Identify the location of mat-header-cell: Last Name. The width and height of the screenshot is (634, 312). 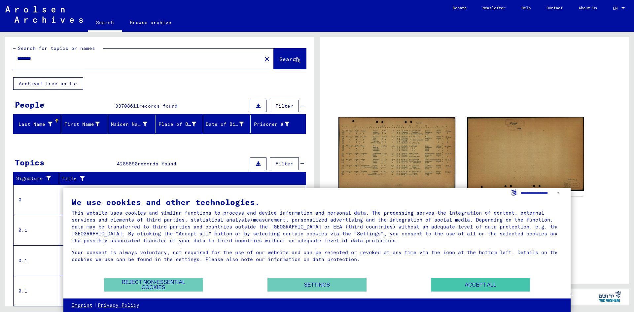
(37, 124).